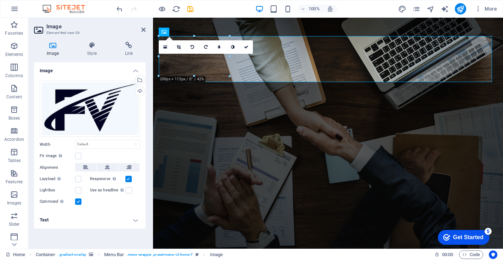 Image resolution: width=503 pixels, height=260 pixels. Describe the element at coordinates (57, 191) in the screenshot. I see `label: Lightbox` at that location.